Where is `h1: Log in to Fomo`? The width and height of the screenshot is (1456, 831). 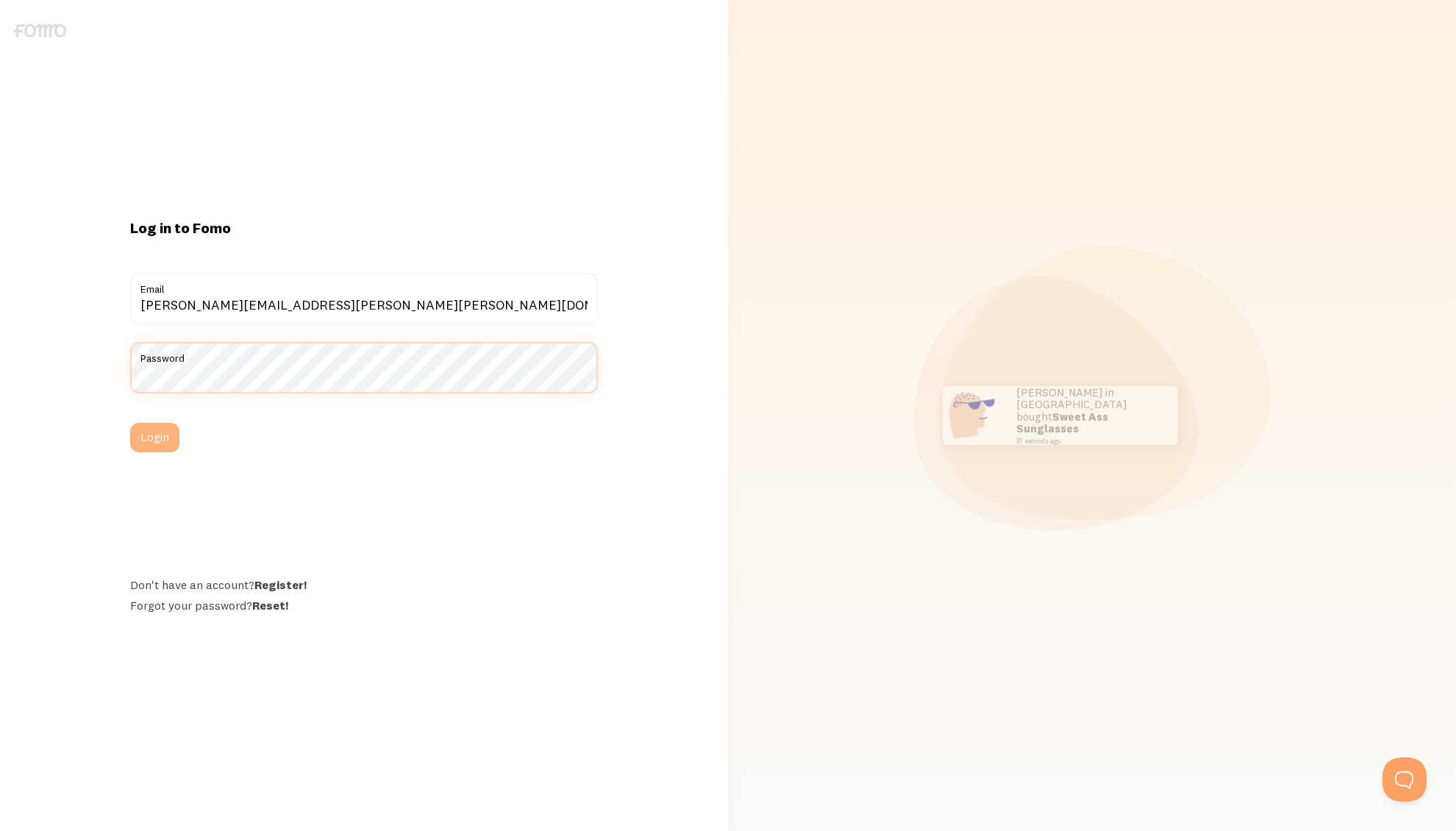 h1: Log in to Fomo is located at coordinates (364, 228).